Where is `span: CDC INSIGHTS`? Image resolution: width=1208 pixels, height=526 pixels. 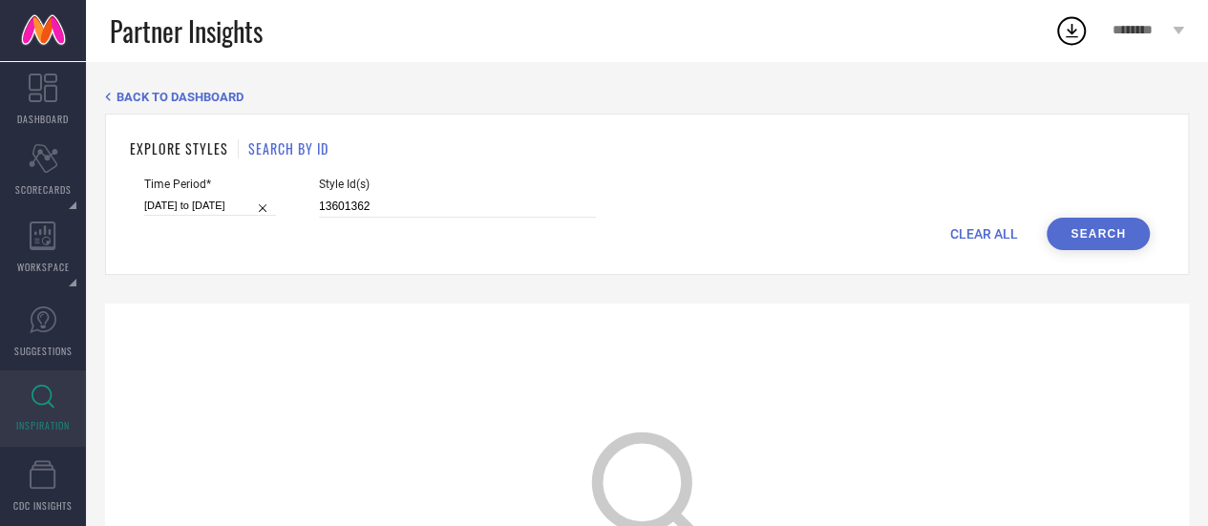
span: CDC INSIGHTS is located at coordinates (43, 505).